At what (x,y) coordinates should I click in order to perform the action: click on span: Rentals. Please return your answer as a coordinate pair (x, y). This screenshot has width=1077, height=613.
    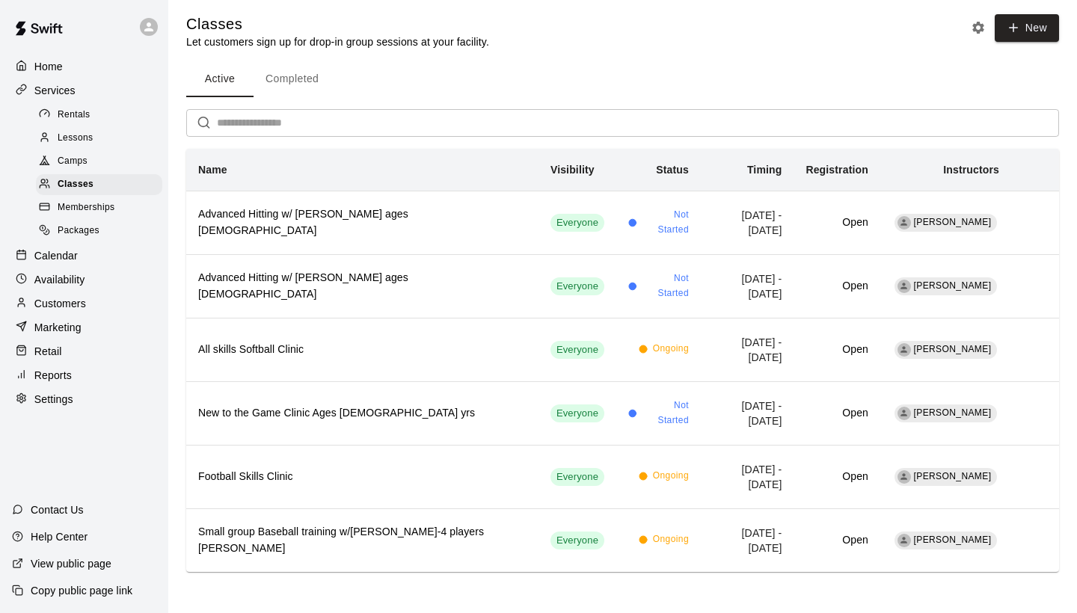
    Looking at the image, I should click on (74, 115).